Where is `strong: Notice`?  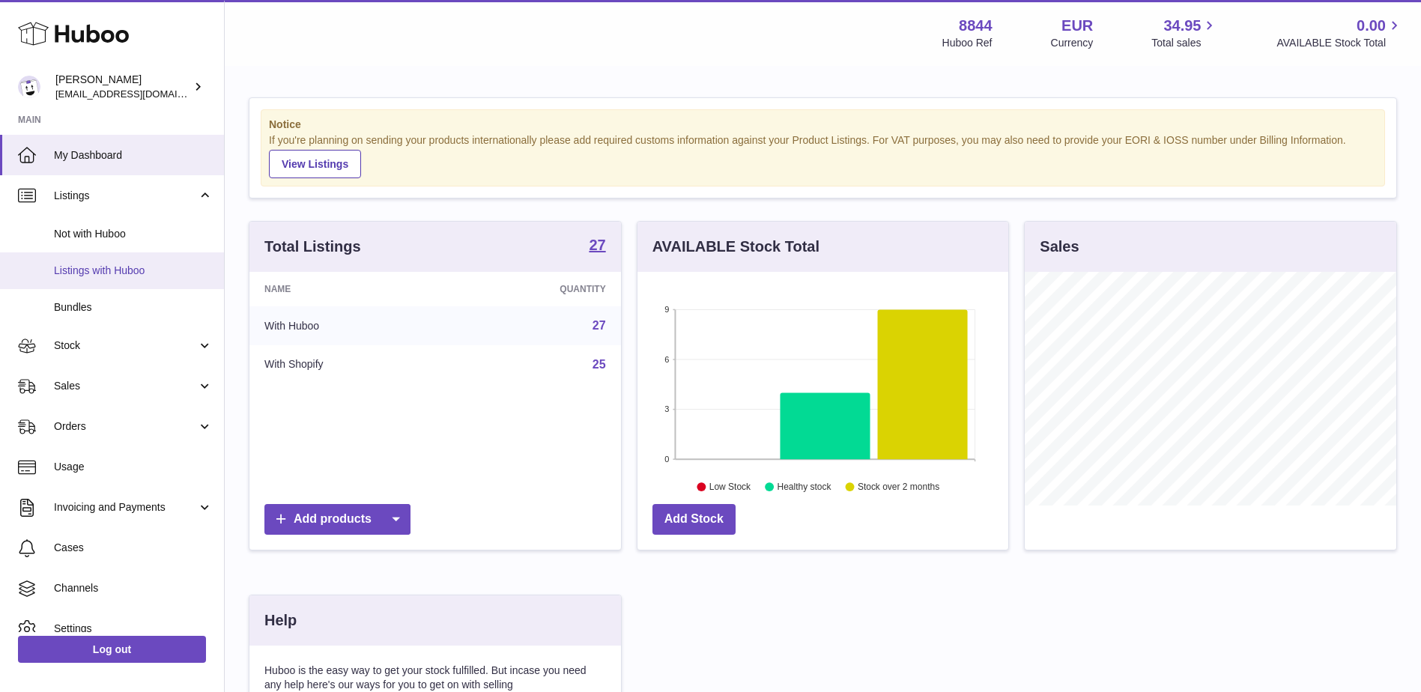
strong: Notice is located at coordinates (822, 124).